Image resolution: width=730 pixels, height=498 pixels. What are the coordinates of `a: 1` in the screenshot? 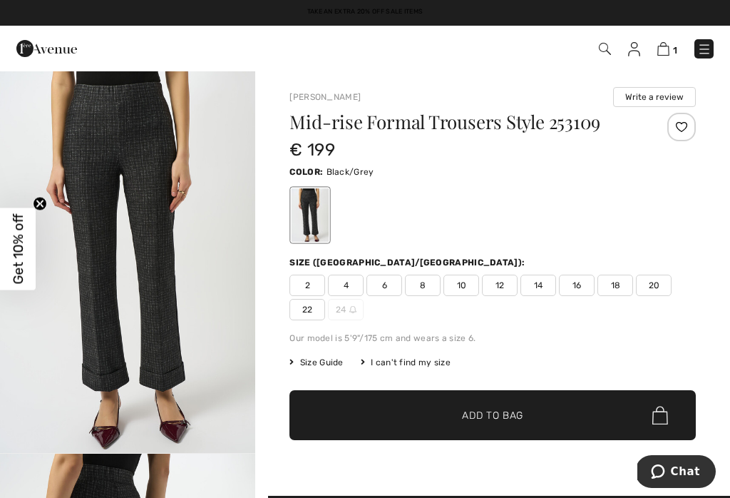 It's located at (667, 48).